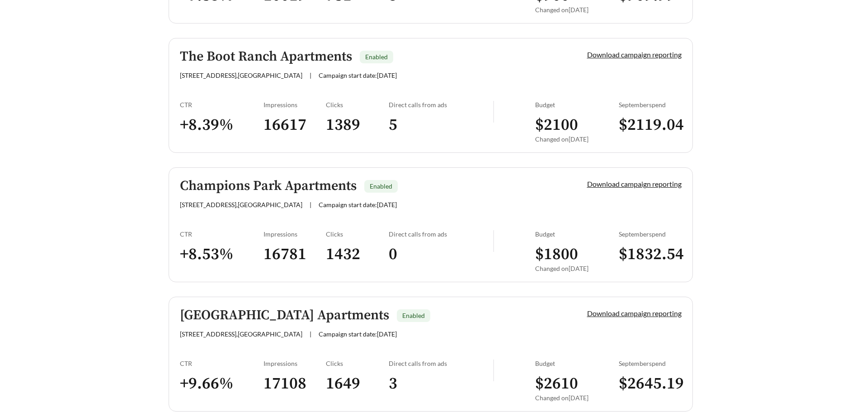 This screenshot has width=861, height=412. Describe the element at coordinates (295, 254) in the screenshot. I see `h3: 16781` at that location.